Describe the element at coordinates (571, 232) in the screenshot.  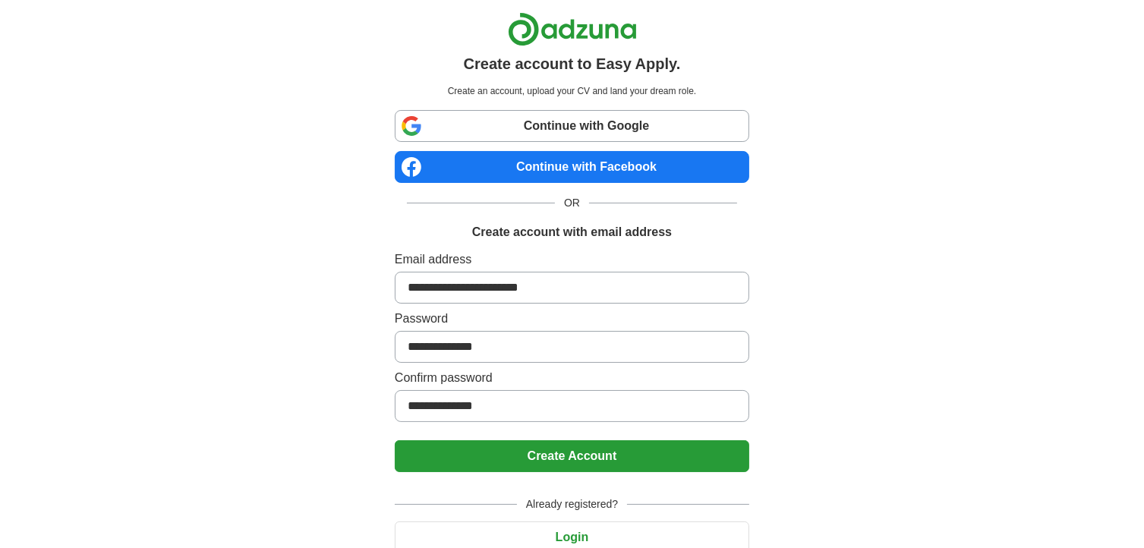
I see `h1: Create account with email address` at that location.